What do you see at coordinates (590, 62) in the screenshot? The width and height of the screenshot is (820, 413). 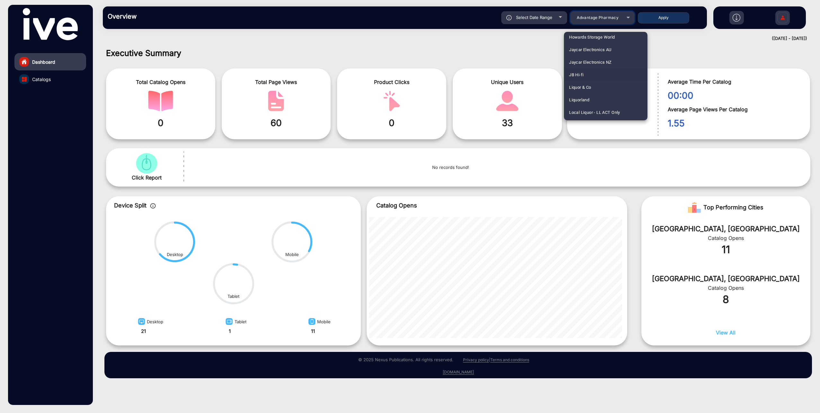 I see `span: Jaycar Electronics NZ` at bounding box center [590, 62].